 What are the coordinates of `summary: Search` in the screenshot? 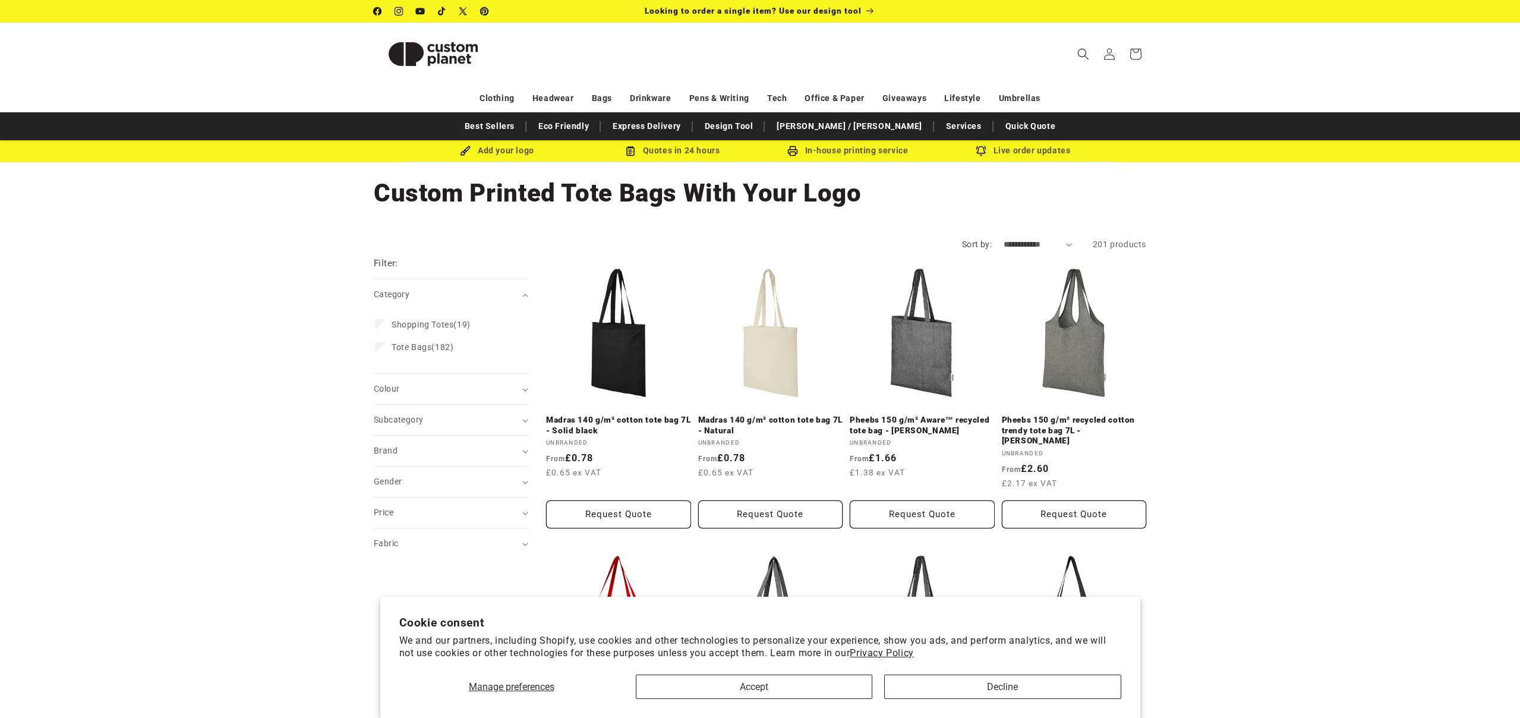 It's located at (1083, 54).